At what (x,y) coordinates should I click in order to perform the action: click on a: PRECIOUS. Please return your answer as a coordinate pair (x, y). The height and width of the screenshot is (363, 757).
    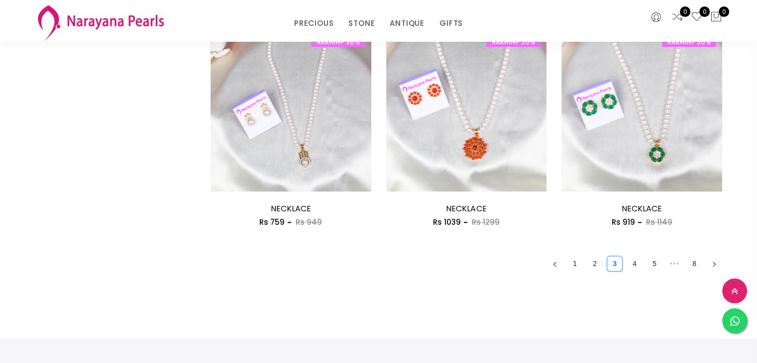
    Looking at the image, I should click on (313, 23).